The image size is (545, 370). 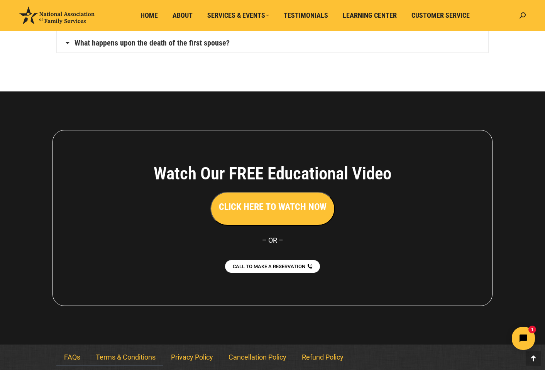 I want to click on span: Testimonials, so click(x=306, y=15).